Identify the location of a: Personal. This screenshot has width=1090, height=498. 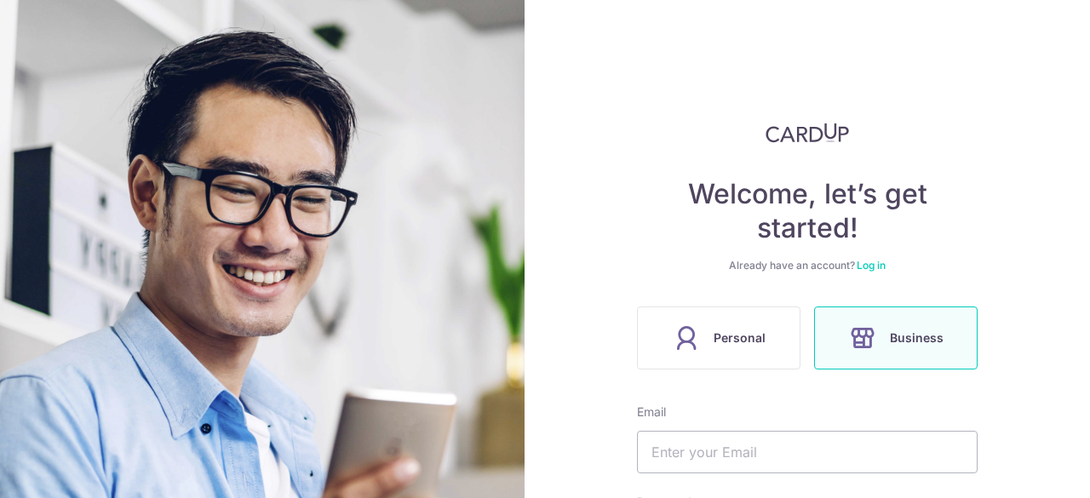
(719, 338).